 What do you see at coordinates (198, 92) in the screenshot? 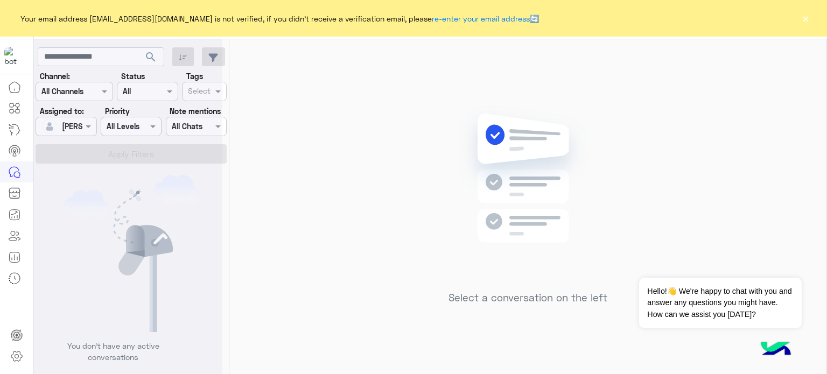
I see `div: Select` at bounding box center [198, 92].